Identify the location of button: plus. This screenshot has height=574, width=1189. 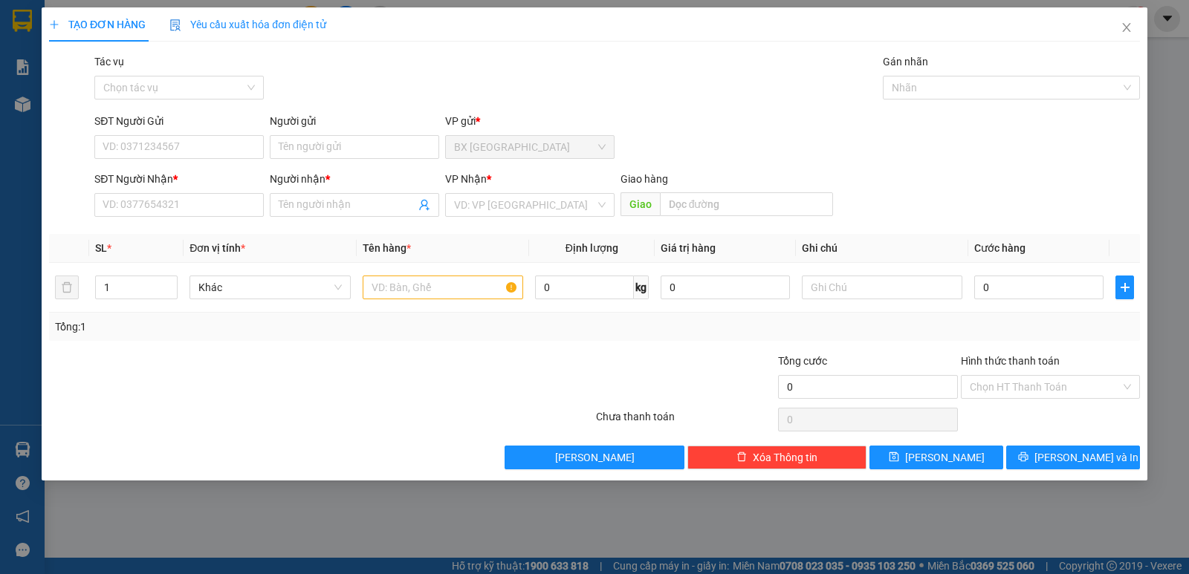
(1124, 288).